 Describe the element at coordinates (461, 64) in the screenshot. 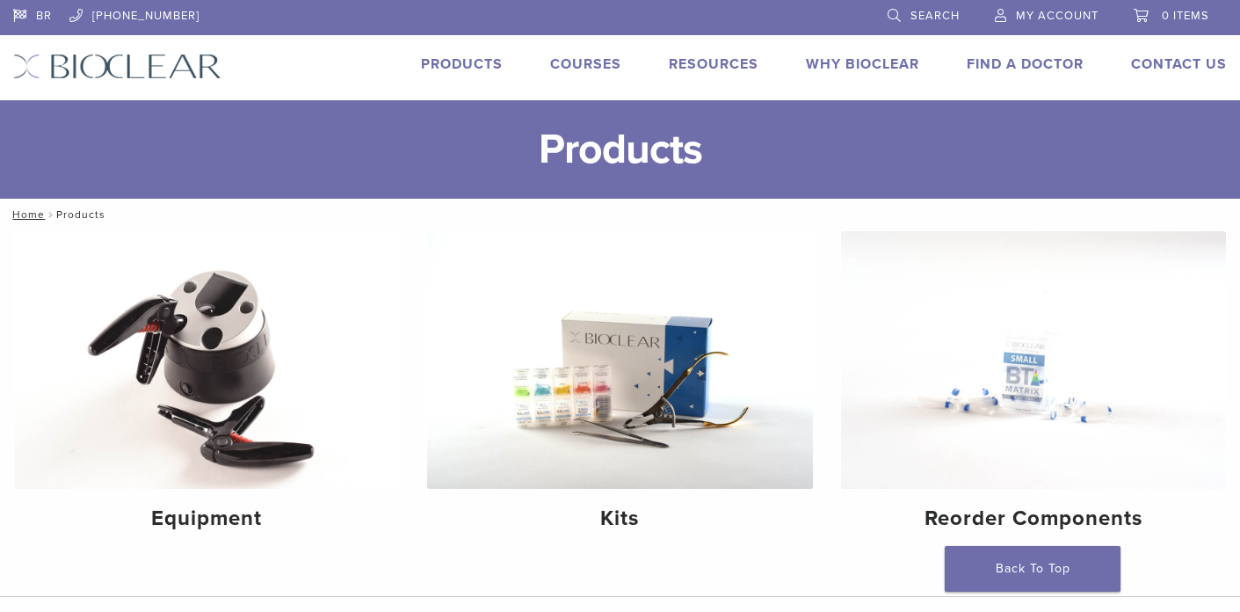

I see `a: Products` at that location.